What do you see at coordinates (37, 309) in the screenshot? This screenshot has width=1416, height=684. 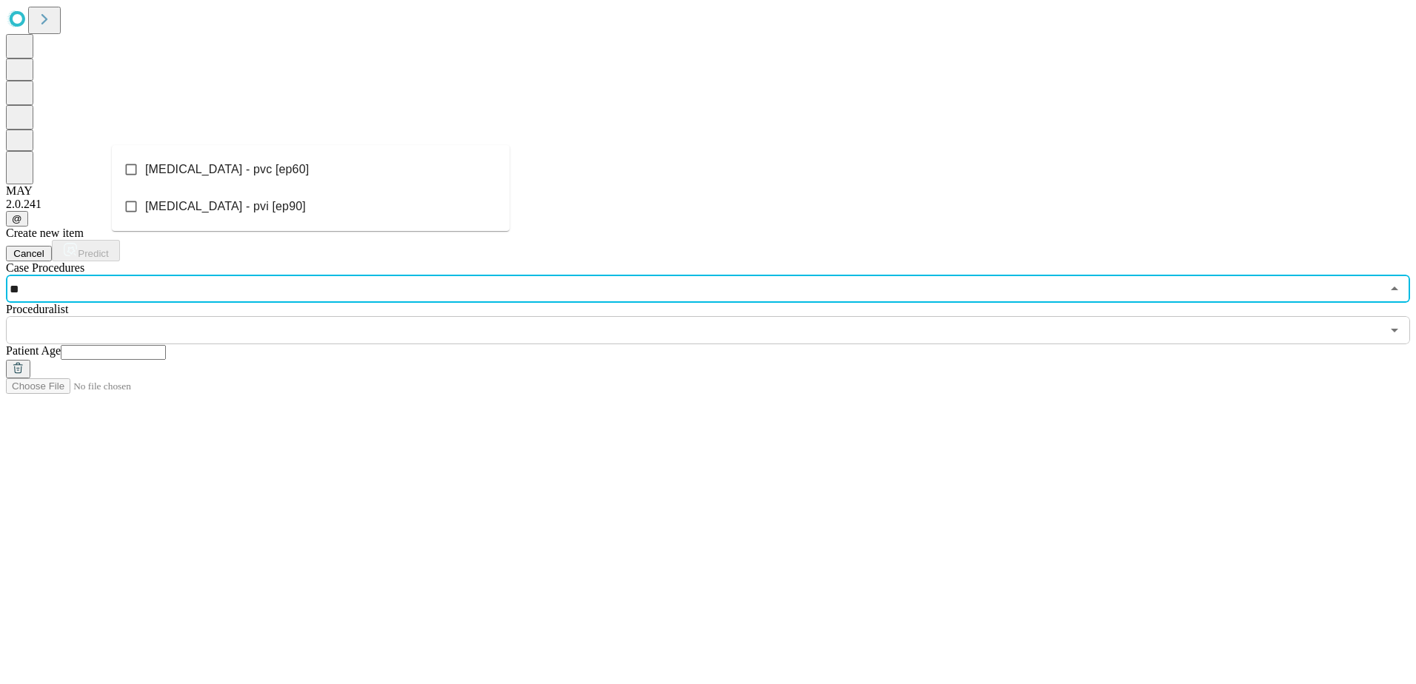 I see `span: Proceduralist` at bounding box center [37, 309].